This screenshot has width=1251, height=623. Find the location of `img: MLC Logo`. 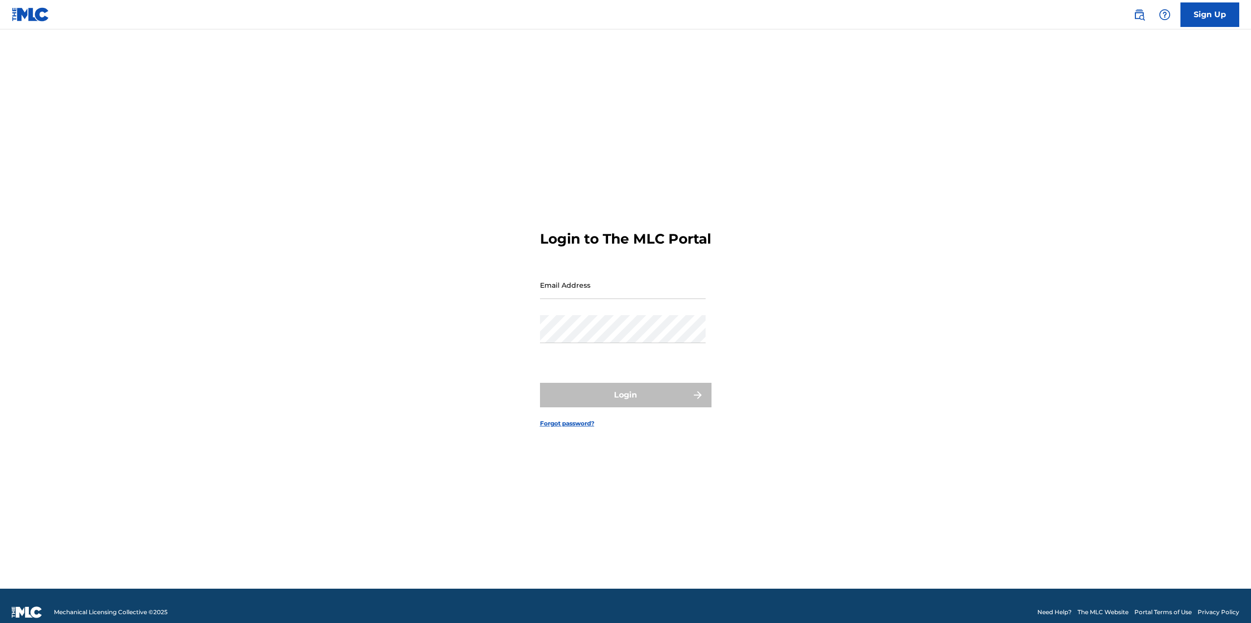

img: MLC Logo is located at coordinates (30, 14).